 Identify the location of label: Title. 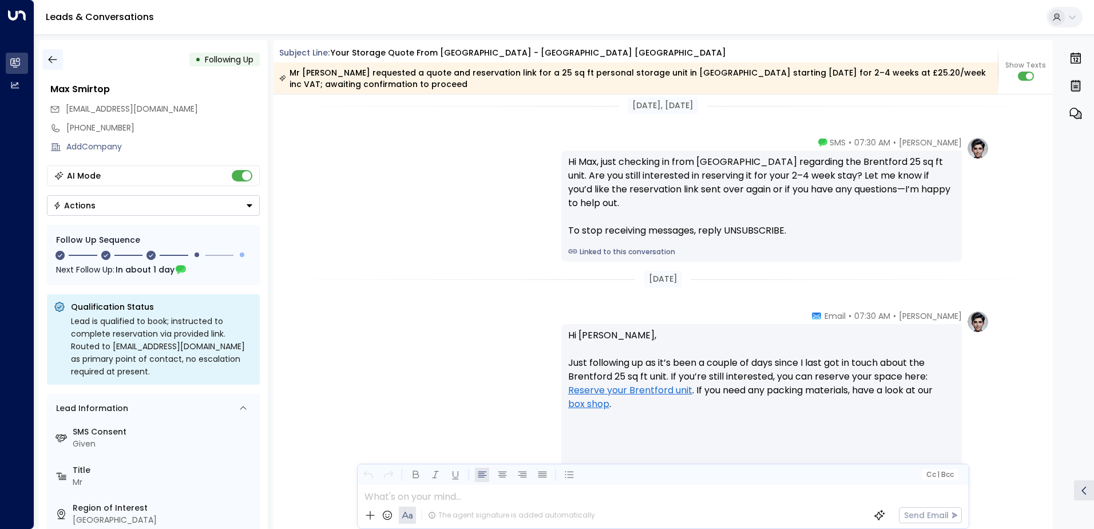
(164, 470).